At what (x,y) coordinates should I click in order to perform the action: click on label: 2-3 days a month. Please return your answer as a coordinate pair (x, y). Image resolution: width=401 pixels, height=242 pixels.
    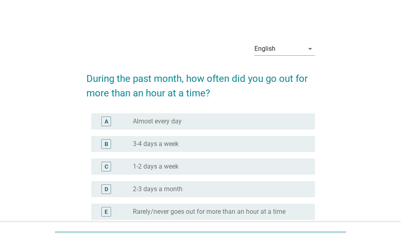
    Looking at the image, I should click on (158, 189).